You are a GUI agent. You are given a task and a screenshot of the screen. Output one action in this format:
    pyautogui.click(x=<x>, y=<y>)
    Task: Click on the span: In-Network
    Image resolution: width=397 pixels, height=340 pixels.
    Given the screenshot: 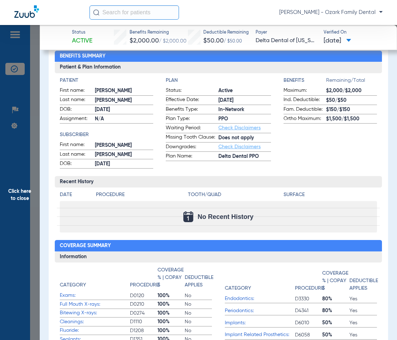 What is the action you would take?
    pyautogui.click(x=244, y=110)
    